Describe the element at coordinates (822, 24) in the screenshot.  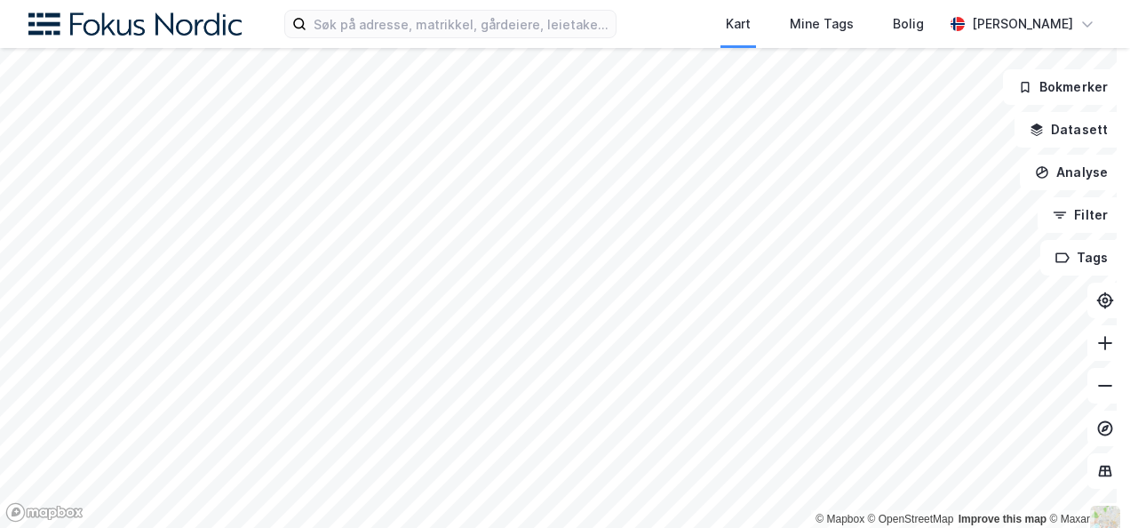
I see `div: Mine Tags` at that location.